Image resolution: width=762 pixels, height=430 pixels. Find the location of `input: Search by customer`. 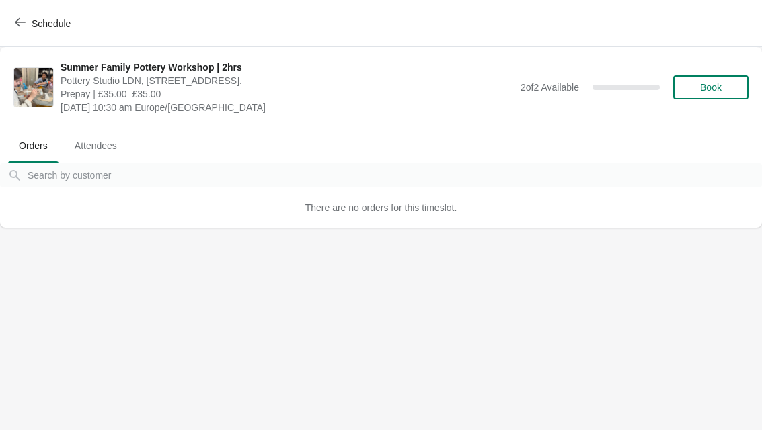

input: Search by customer is located at coordinates (394, 175).